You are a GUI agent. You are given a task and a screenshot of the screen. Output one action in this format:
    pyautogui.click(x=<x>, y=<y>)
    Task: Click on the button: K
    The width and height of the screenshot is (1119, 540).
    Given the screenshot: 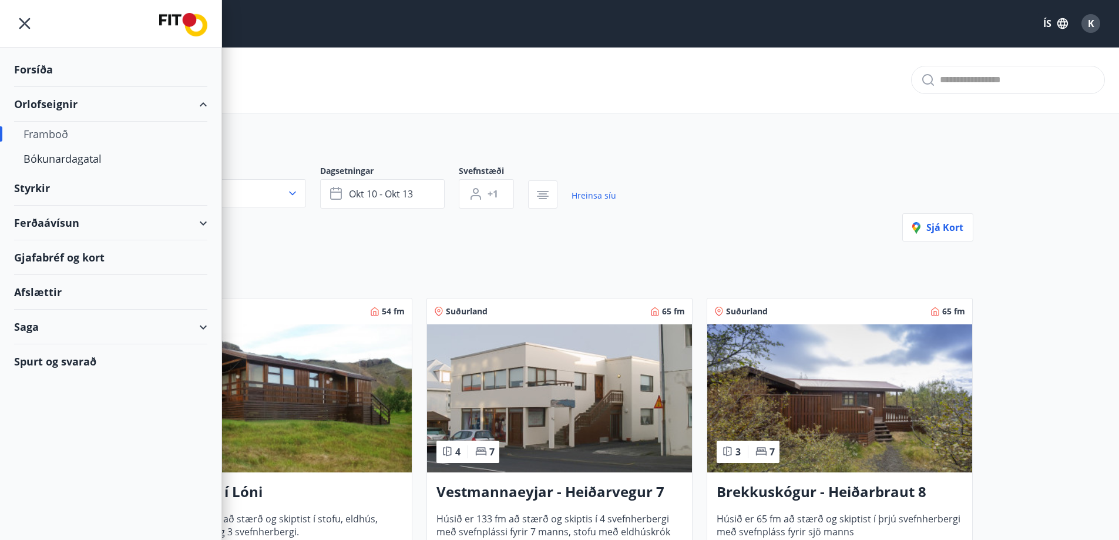 What is the action you would take?
    pyautogui.click(x=1091, y=23)
    